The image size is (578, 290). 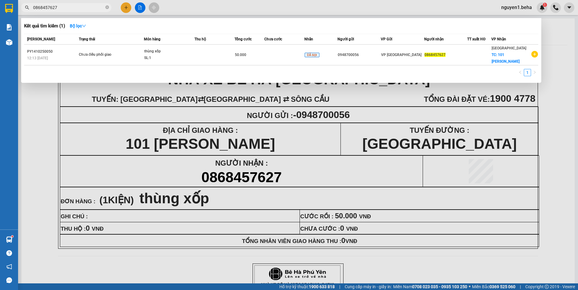 I want to click on button: left, so click(x=520, y=73).